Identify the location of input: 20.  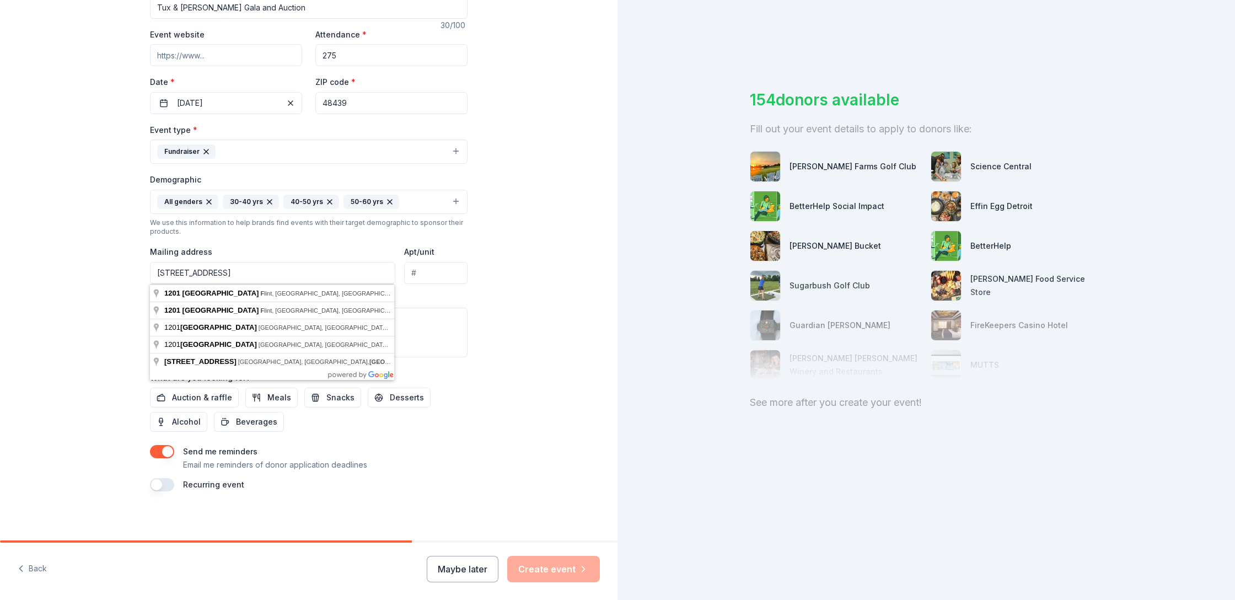
(392, 55).